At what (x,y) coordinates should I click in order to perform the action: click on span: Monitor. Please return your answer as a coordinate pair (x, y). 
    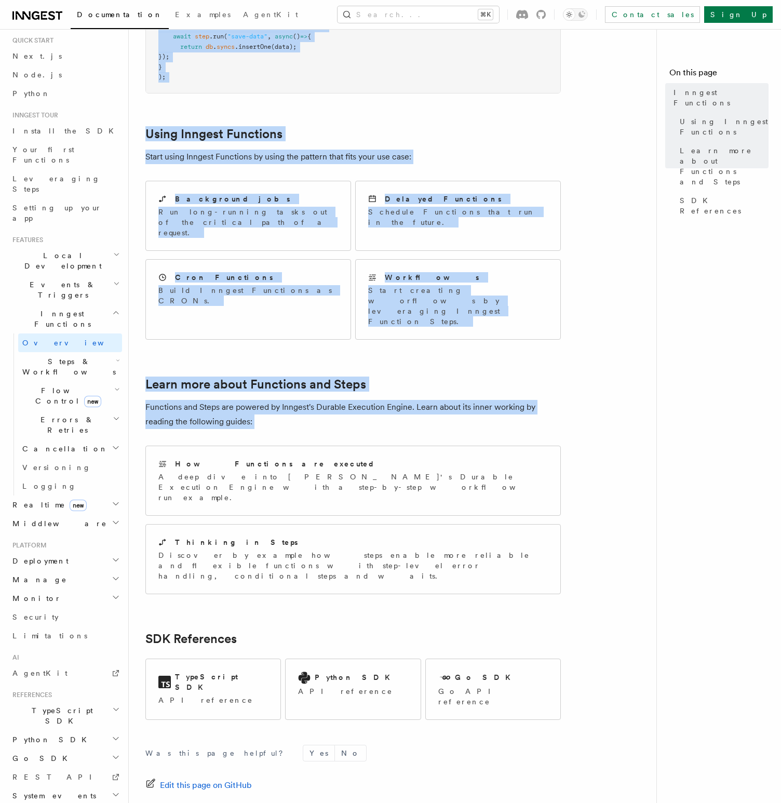
    Looking at the image, I should click on (35, 599).